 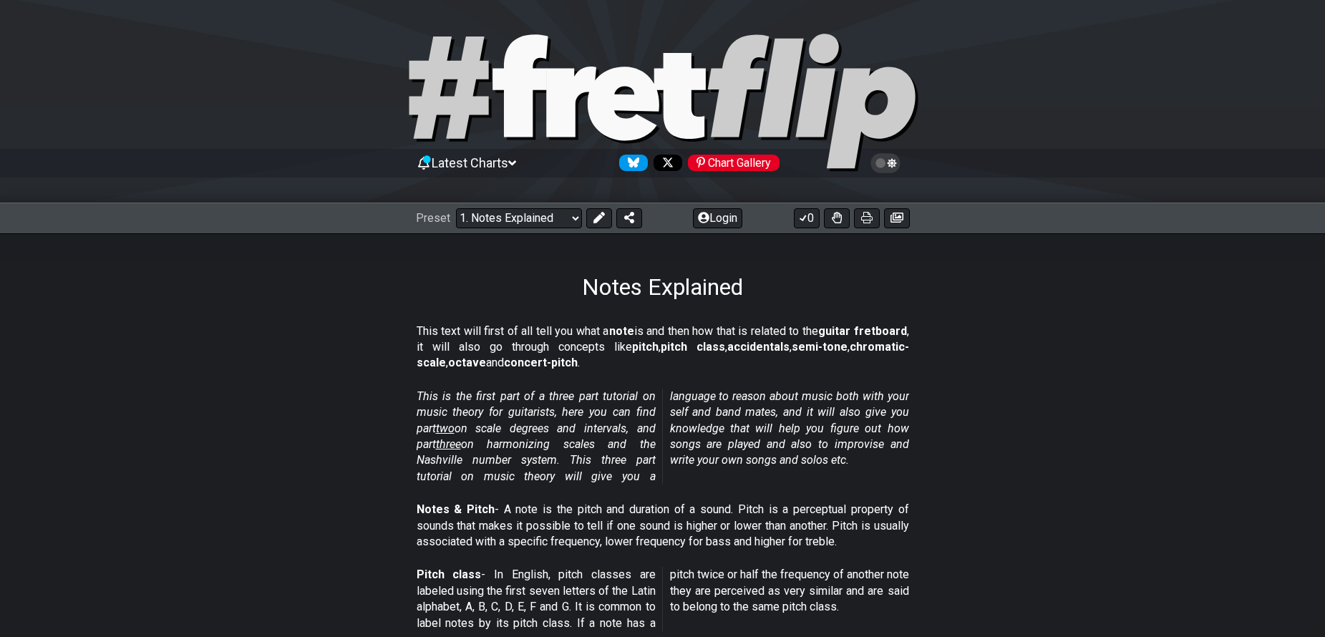 What do you see at coordinates (470, 163) in the screenshot?
I see `span: Latest Charts` at bounding box center [470, 163].